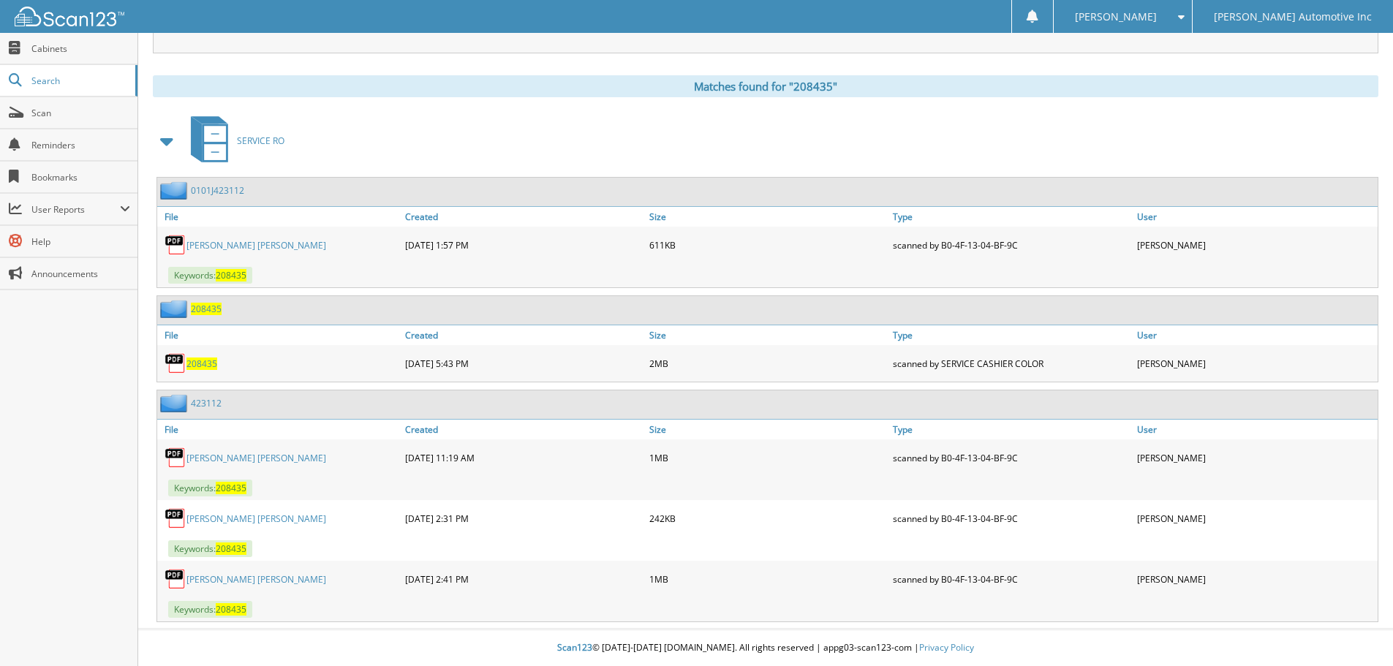  Describe the element at coordinates (946, 647) in the screenshot. I see `a: Privacy Policy` at that location.